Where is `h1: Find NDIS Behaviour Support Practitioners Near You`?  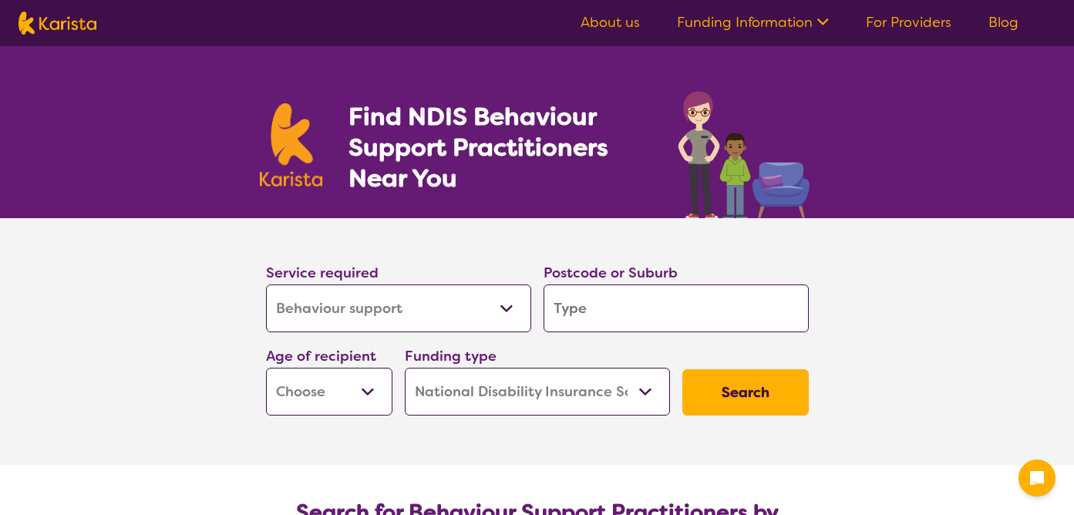
h1: Find NDIS Behaviour Support Practitioners Near You is located at coordinates (497, 147).